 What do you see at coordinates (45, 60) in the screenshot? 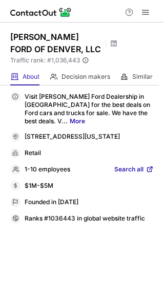
I see `span: Traffic rank: # 1,036,443` at bounding box center [45, 60].